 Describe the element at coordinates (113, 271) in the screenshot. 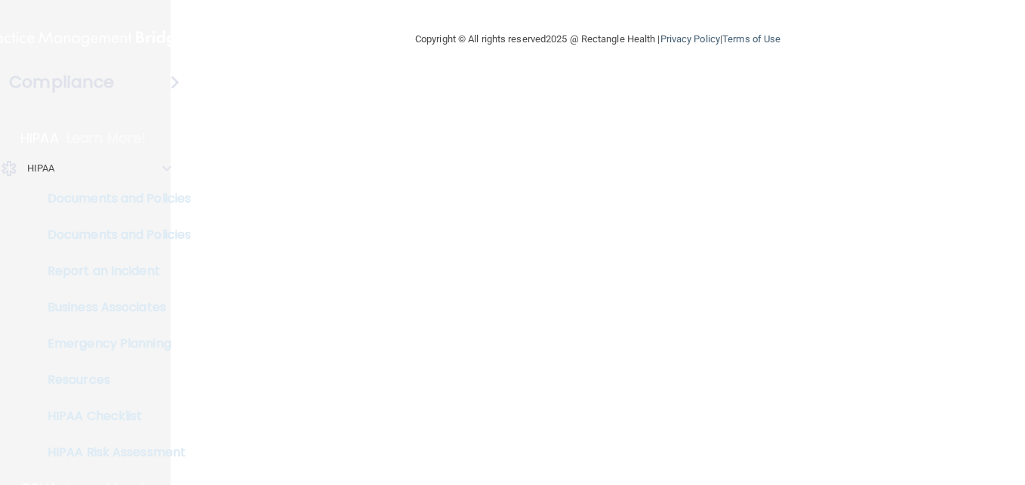

I see `p: Report an Incident` at that location.